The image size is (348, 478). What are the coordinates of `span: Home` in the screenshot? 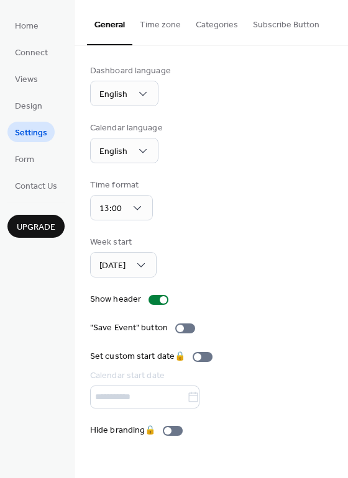 It's located at (27, 26).